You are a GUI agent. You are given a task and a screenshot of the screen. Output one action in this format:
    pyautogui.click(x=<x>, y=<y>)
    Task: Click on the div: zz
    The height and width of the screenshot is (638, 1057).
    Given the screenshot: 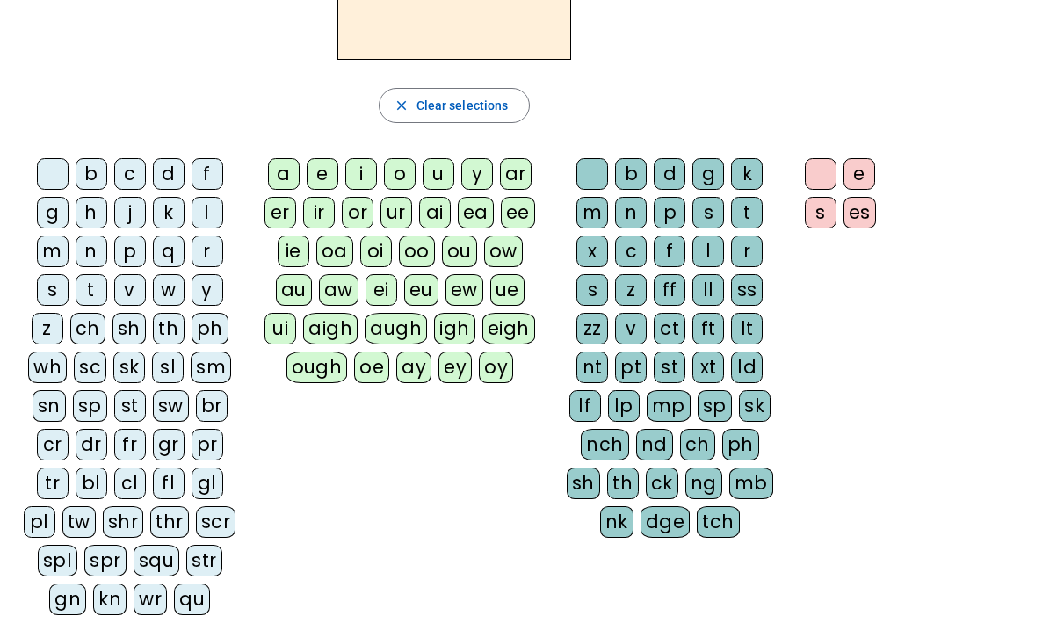 What is the action you would take?
    pyautogui.click(x=592, y=329)
    